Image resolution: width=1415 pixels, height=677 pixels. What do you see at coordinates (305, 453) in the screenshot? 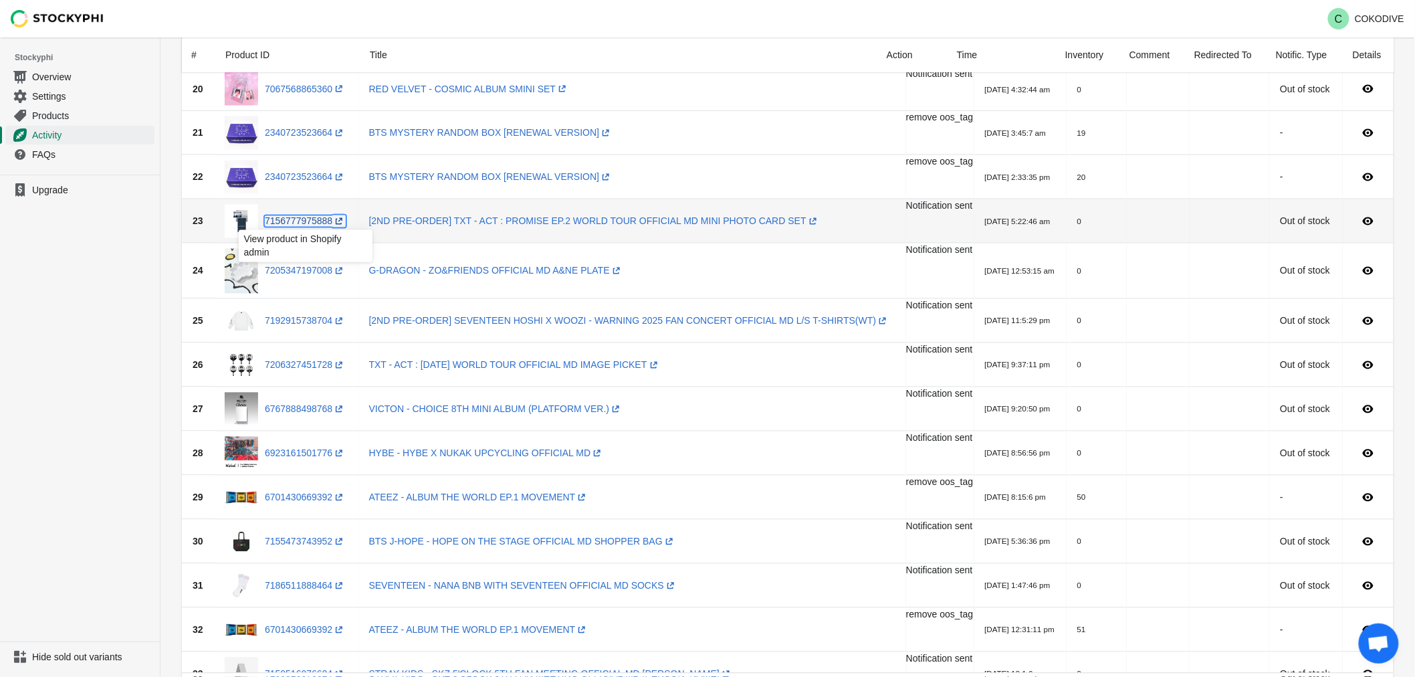
I see `a: 6923161501776(opens a new window)` at bounding box center [305, 453].